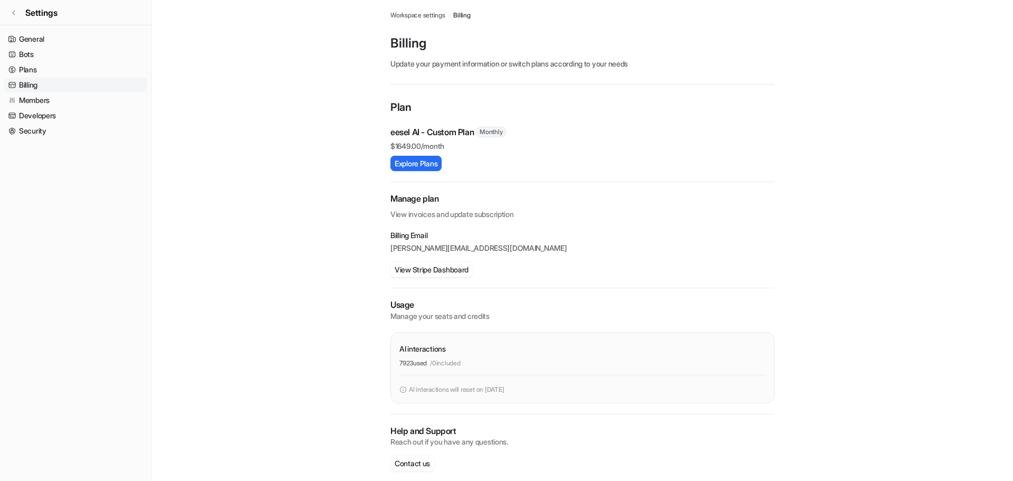  What do you see at coordinates (491, 132) in the screenshot?
I see `span: Monthly` at bounding box center [491, 132].